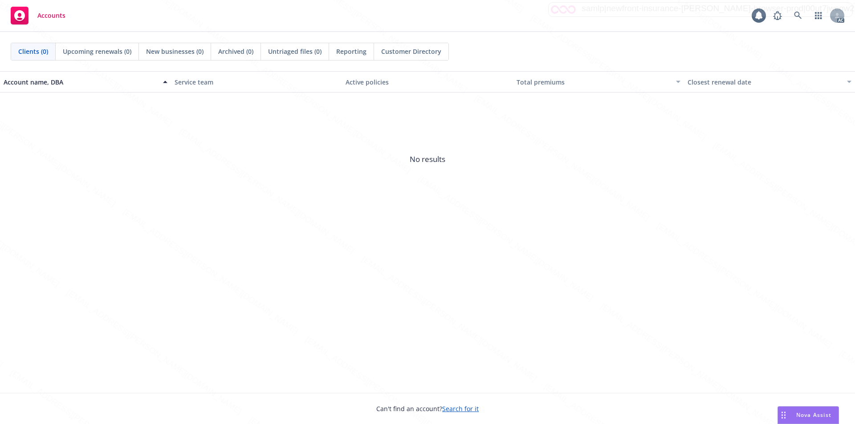 The height and width of the screenshot is (424, 855). Describe the element at coordinates (257, 82) in the screenshot. I see `button: Service team` at that location.